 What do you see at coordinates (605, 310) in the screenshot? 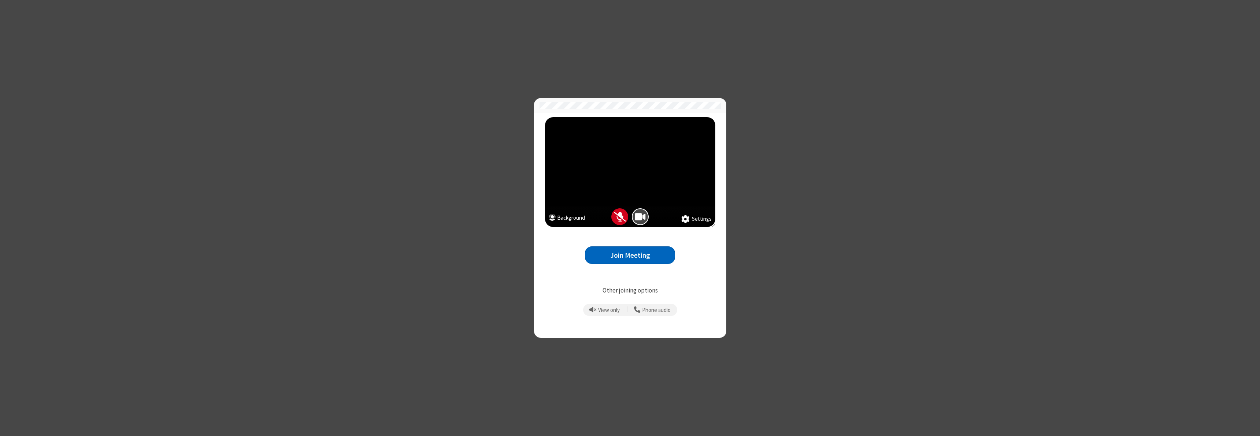
I see `button: Prevent echo when there is already an active mic and speaker in the room.` at bounding box center [605, 310].